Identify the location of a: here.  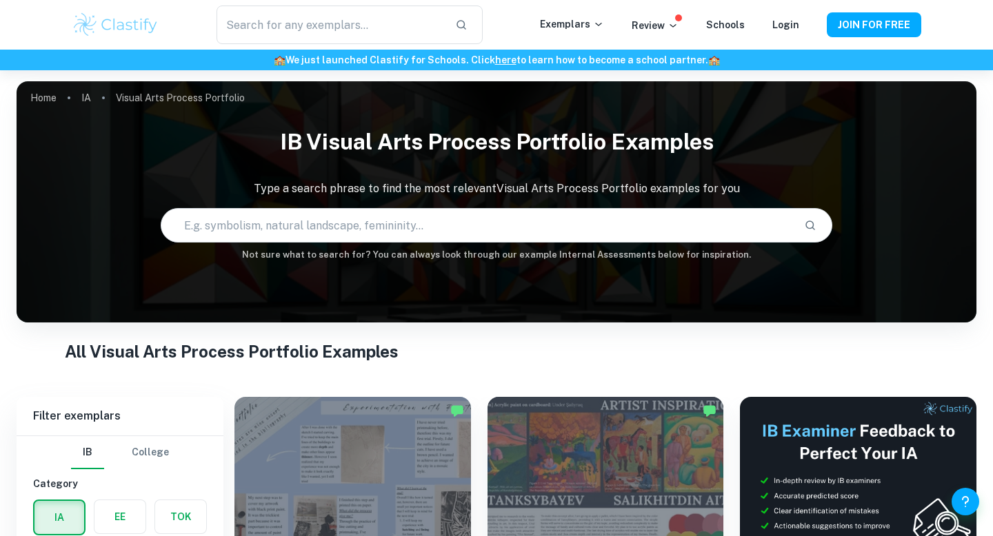
(505, 60).